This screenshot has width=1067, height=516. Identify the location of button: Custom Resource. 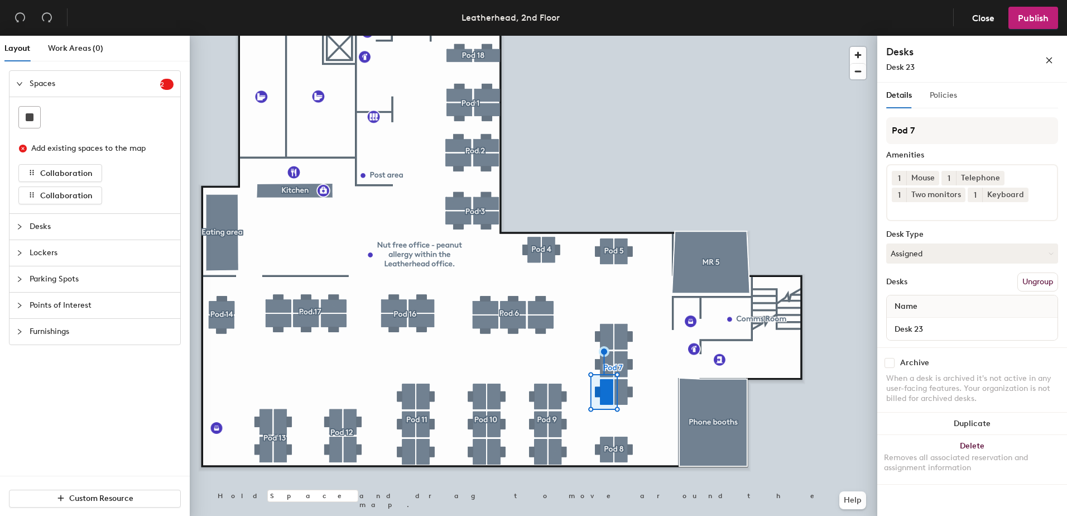
(95, 498).